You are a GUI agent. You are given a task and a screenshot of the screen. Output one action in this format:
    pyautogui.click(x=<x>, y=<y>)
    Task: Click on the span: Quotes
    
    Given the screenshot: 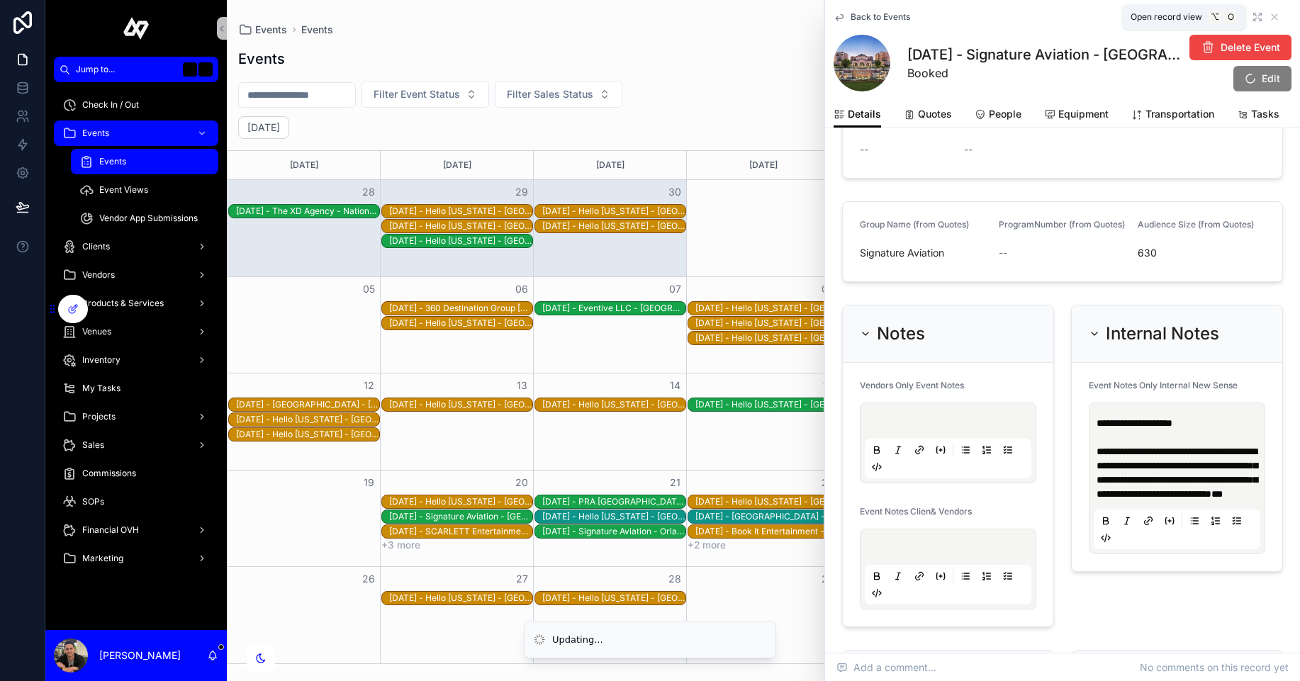 What is the action you would take?
    pyautogui.click(x=935, y=114)
    